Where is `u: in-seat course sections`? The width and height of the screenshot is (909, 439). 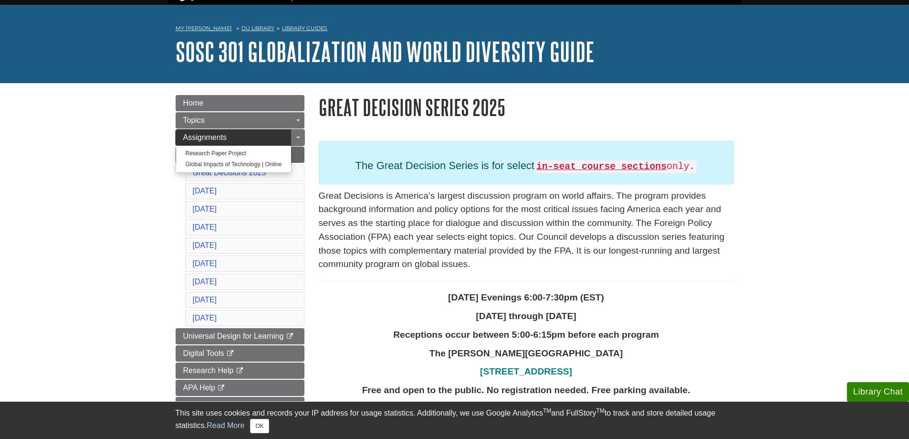
u: in-seat course sections is located at coordinates (601, 167).